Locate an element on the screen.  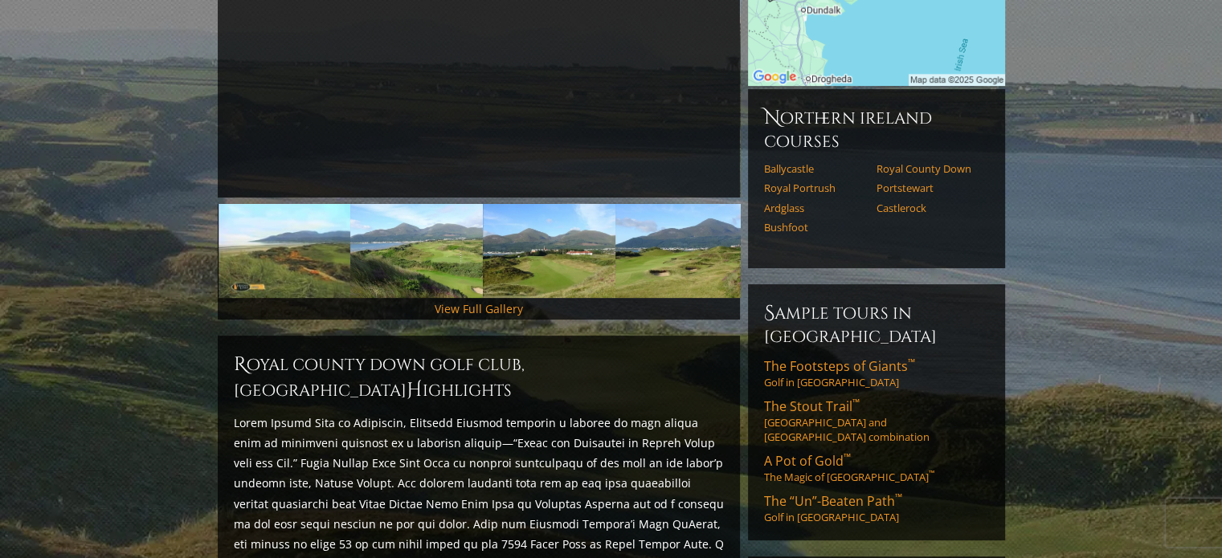
h6: Northern Ireland Courses is located at coordinates (877, 129).